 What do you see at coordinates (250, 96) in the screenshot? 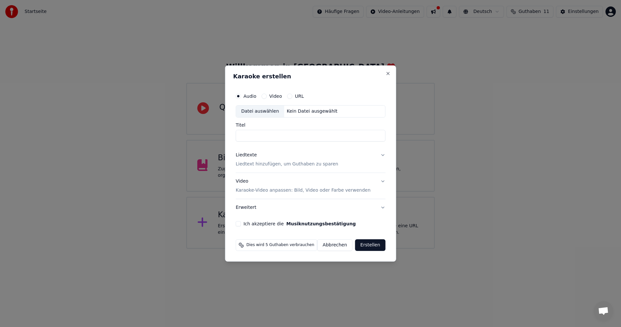
I see `label: Audio` at bounding box center [250, 96].